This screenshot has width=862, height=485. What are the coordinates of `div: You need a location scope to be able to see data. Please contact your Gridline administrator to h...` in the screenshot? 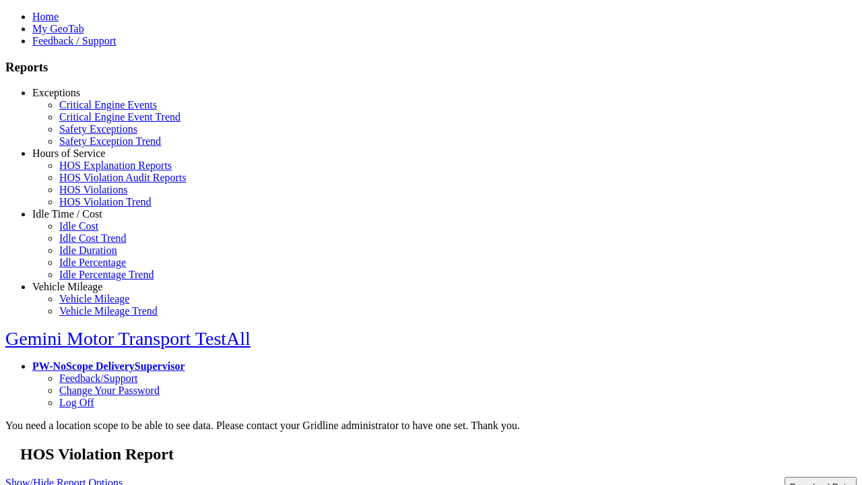 It's located at (431, 426).